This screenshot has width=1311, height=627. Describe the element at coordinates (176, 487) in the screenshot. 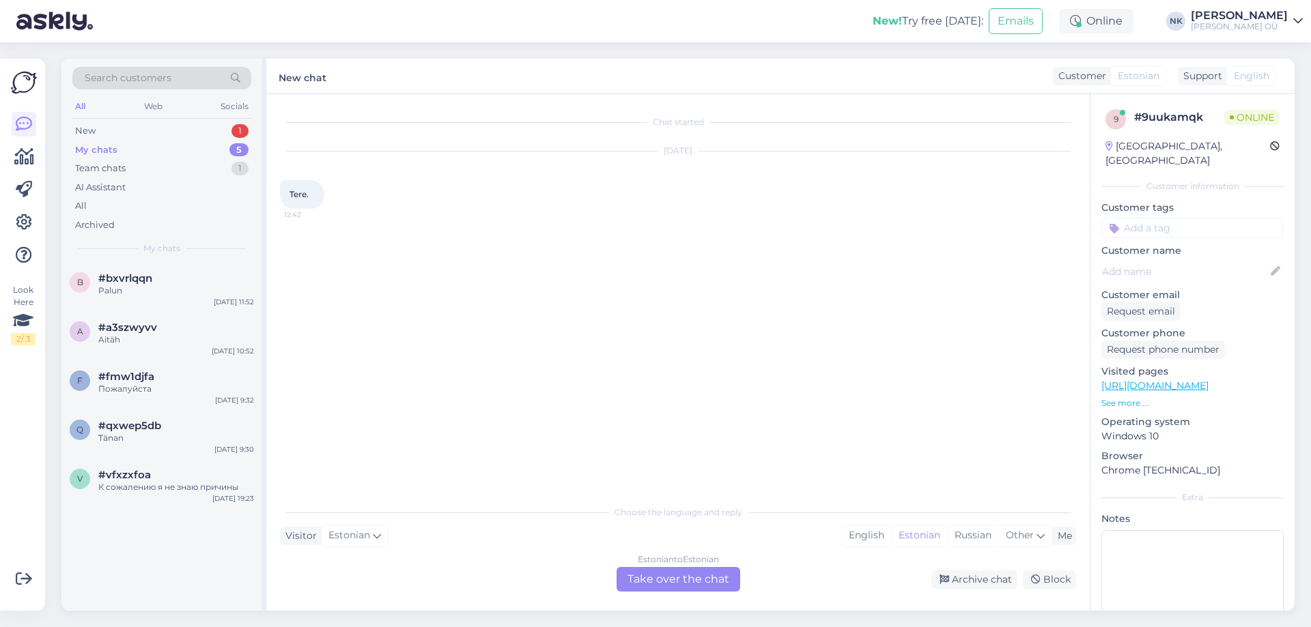

I see `div: К сожалению я не знаю причины` at that location.